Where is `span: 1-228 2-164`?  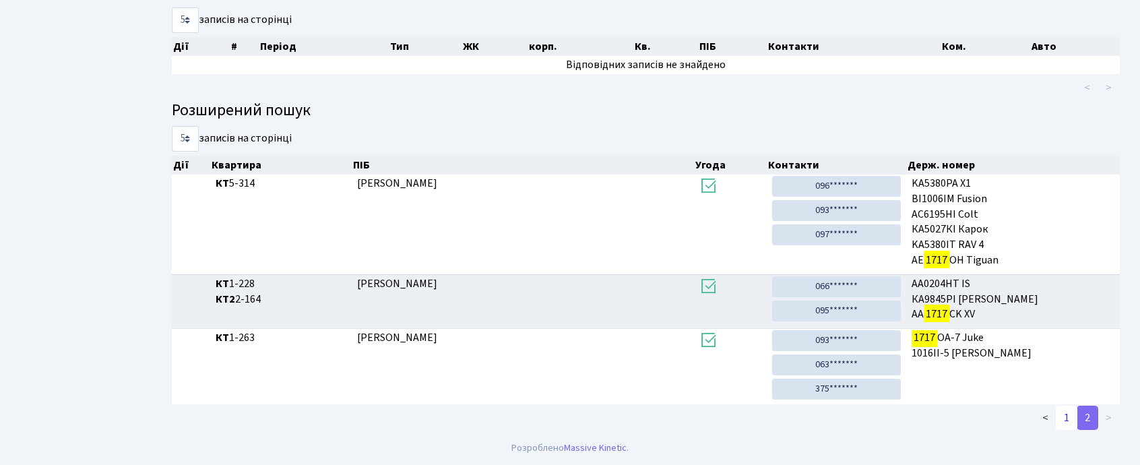
span: 1-228 2-164 is located at coordinates (281, 292).